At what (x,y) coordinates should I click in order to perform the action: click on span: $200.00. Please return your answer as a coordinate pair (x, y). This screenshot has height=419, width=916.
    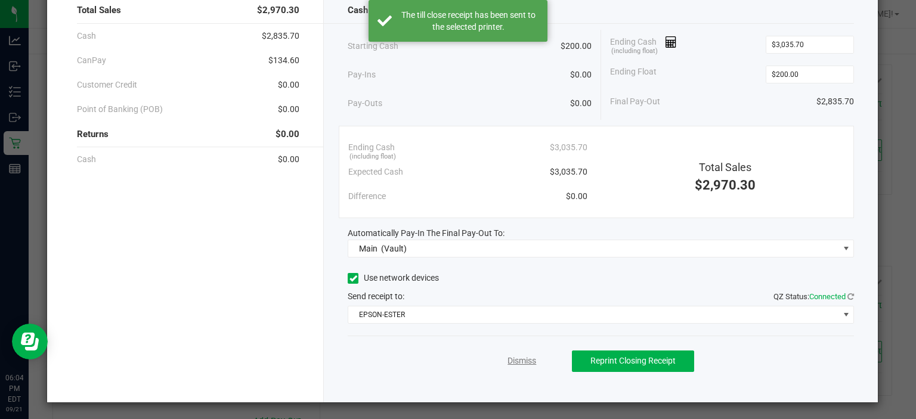
    Looking at the image, I should click on (576, 46).